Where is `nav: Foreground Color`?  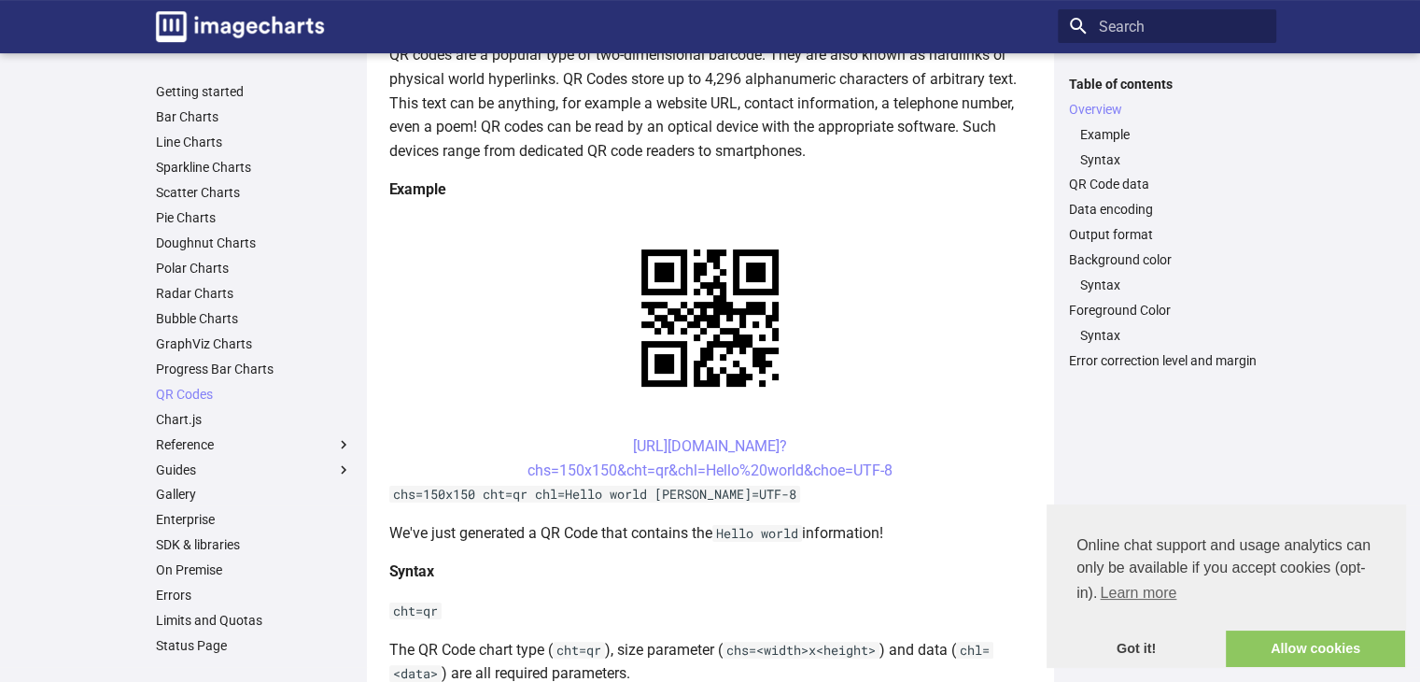 nav: Foreground Color is located at coordinates (1167, 335).